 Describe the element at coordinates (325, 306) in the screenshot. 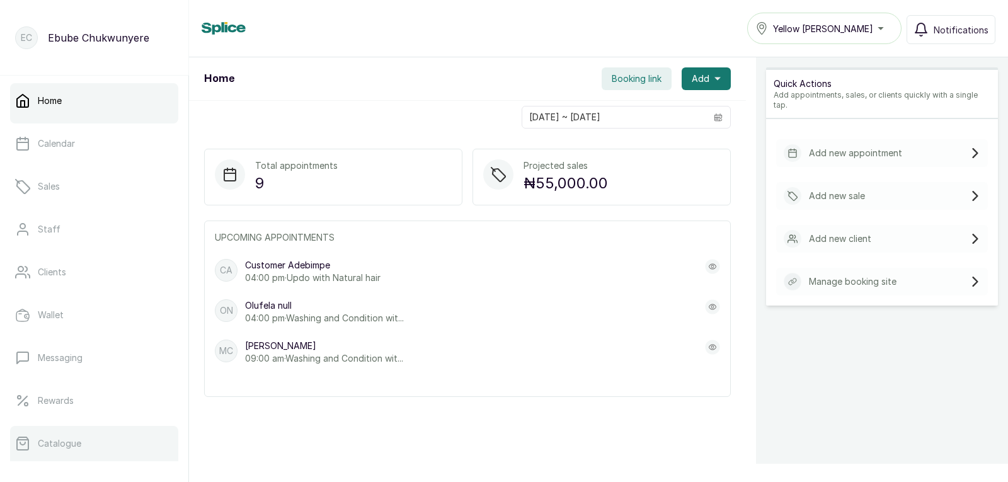

I see `p: Olufela null` at that location.